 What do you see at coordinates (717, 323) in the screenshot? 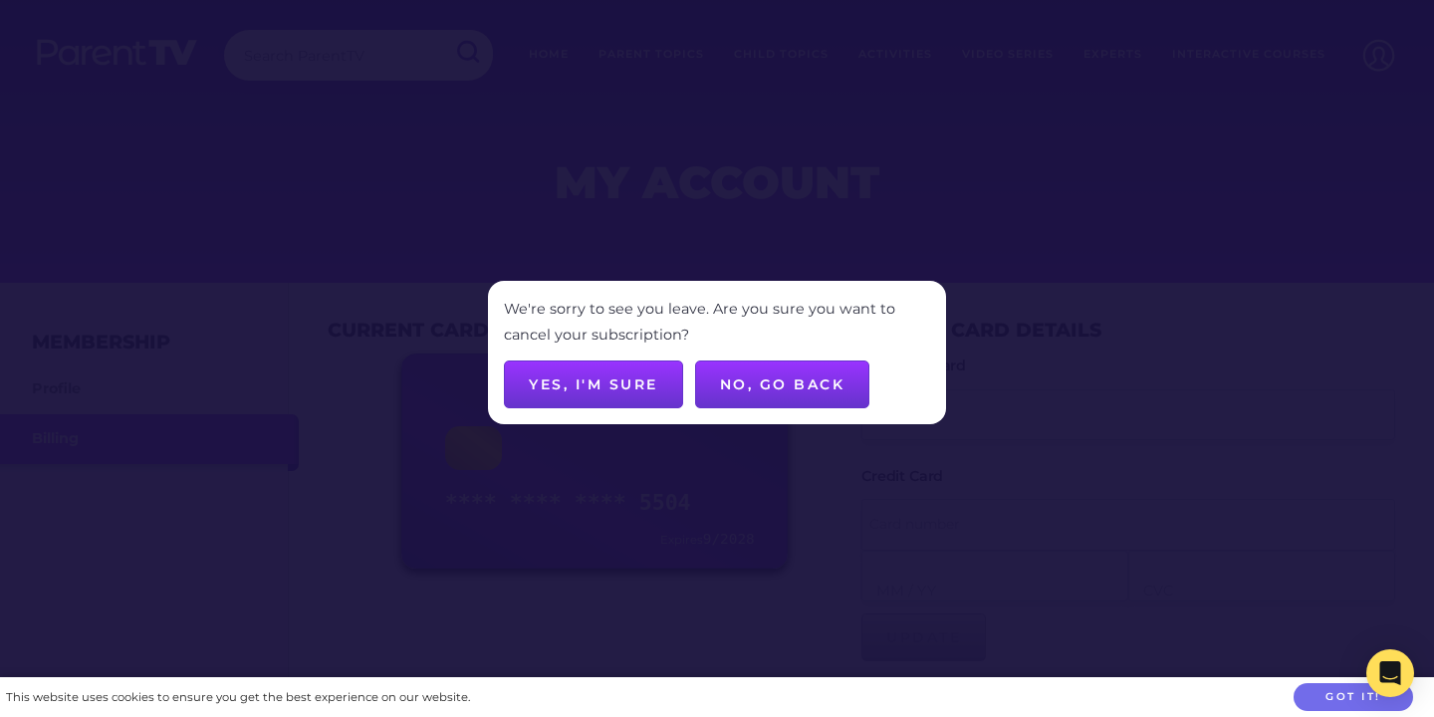
I see `div: We're sorry to see you leave. Are you sure you want to cancel your subscription?` at bounding box center [717, 323].